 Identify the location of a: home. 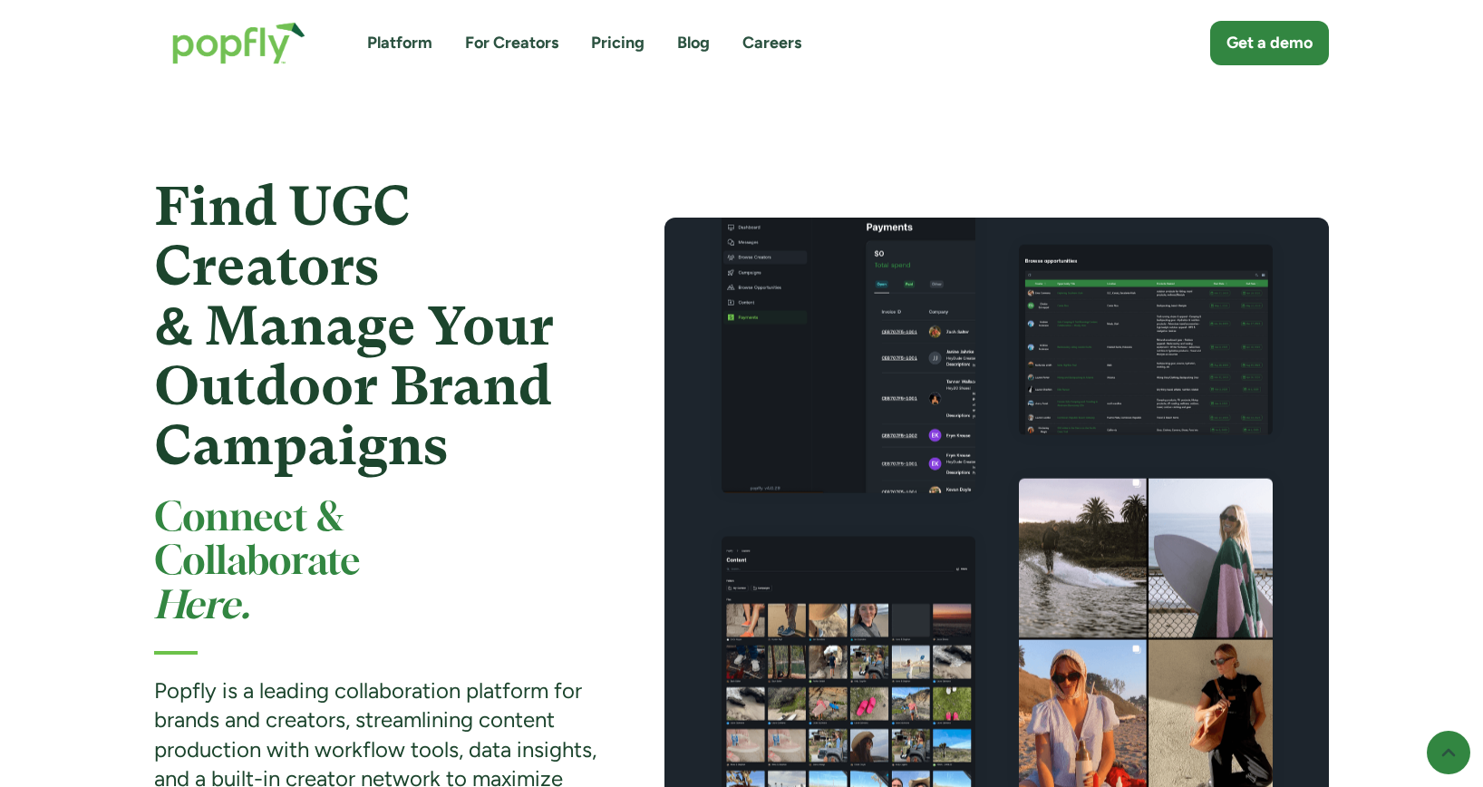
(238, 43).